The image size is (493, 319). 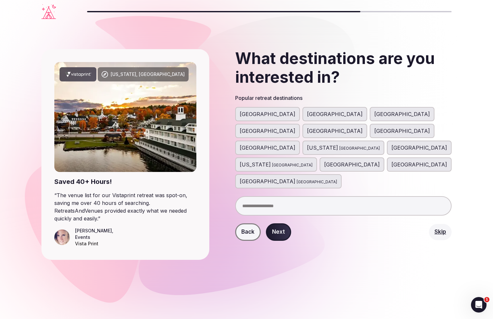 What do you see at coordinates (94, 244) in the screenshot?
I see `div: Vista Print` at bounding box center [94, 244].